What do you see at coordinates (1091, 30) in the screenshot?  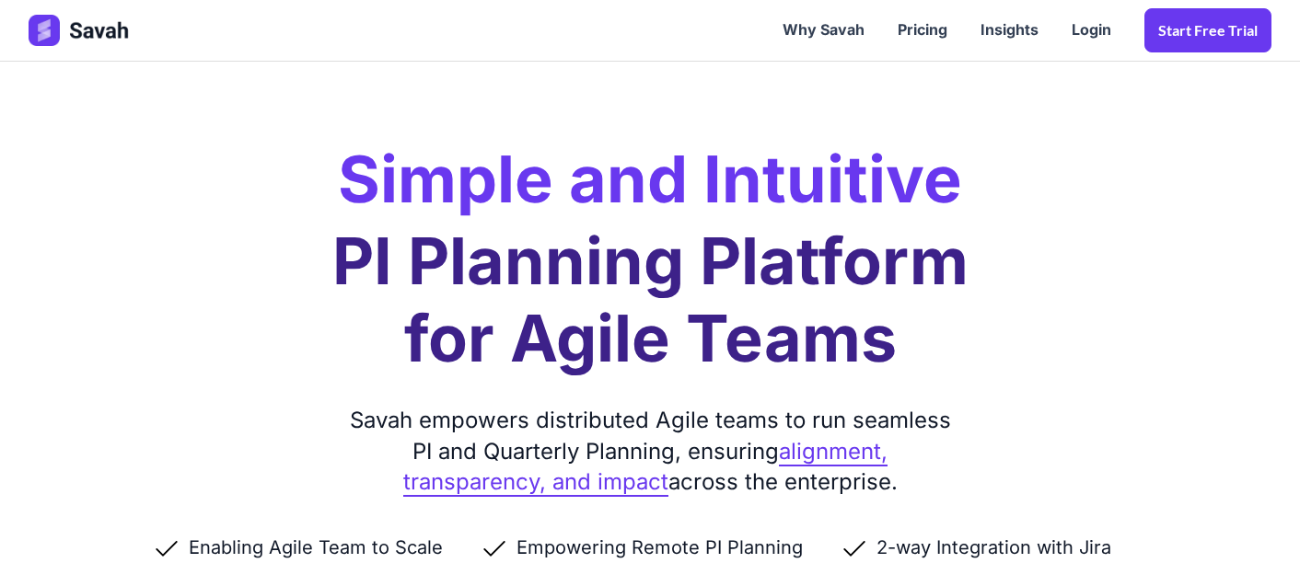 I see `a: Login` at bounding box center [1091, 30].